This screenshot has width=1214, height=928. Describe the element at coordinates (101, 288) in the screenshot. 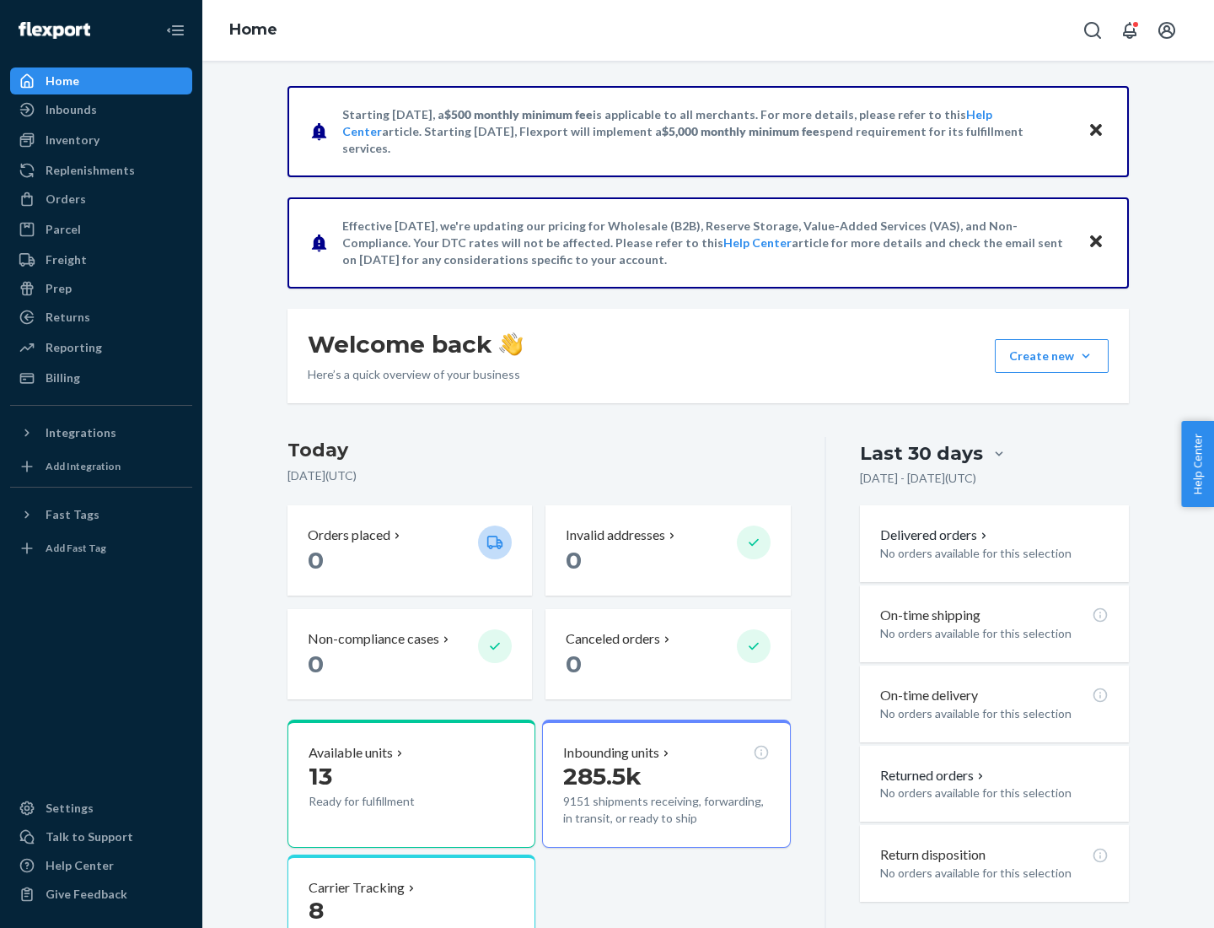

I see `a: Prep` at that location.